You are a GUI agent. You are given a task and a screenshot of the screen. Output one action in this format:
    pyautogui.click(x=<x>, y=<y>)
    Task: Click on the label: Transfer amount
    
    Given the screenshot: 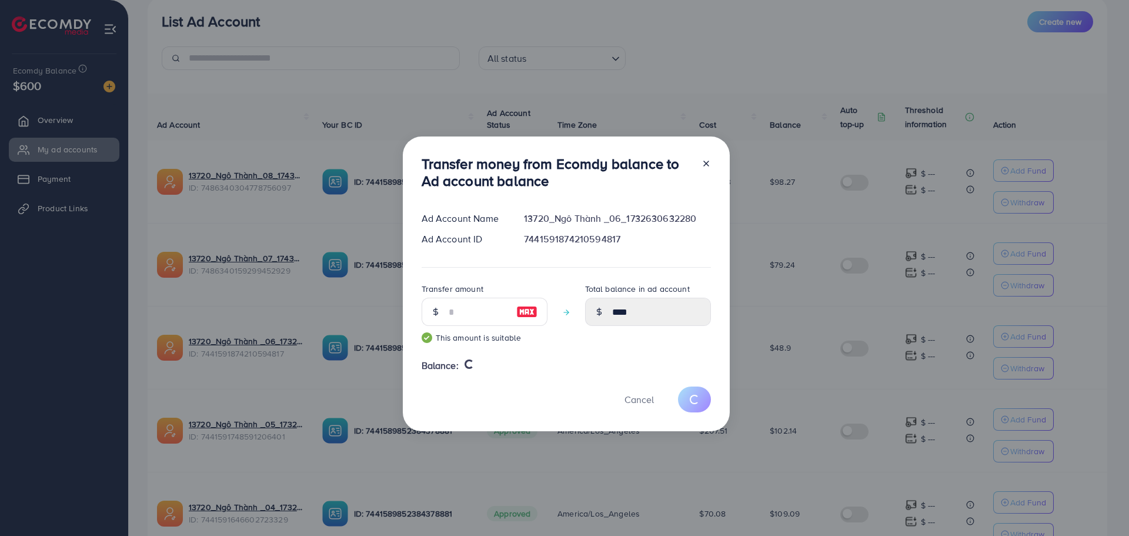 What is the action you would take?
    pyautogui.click(x=452, y=289)
    